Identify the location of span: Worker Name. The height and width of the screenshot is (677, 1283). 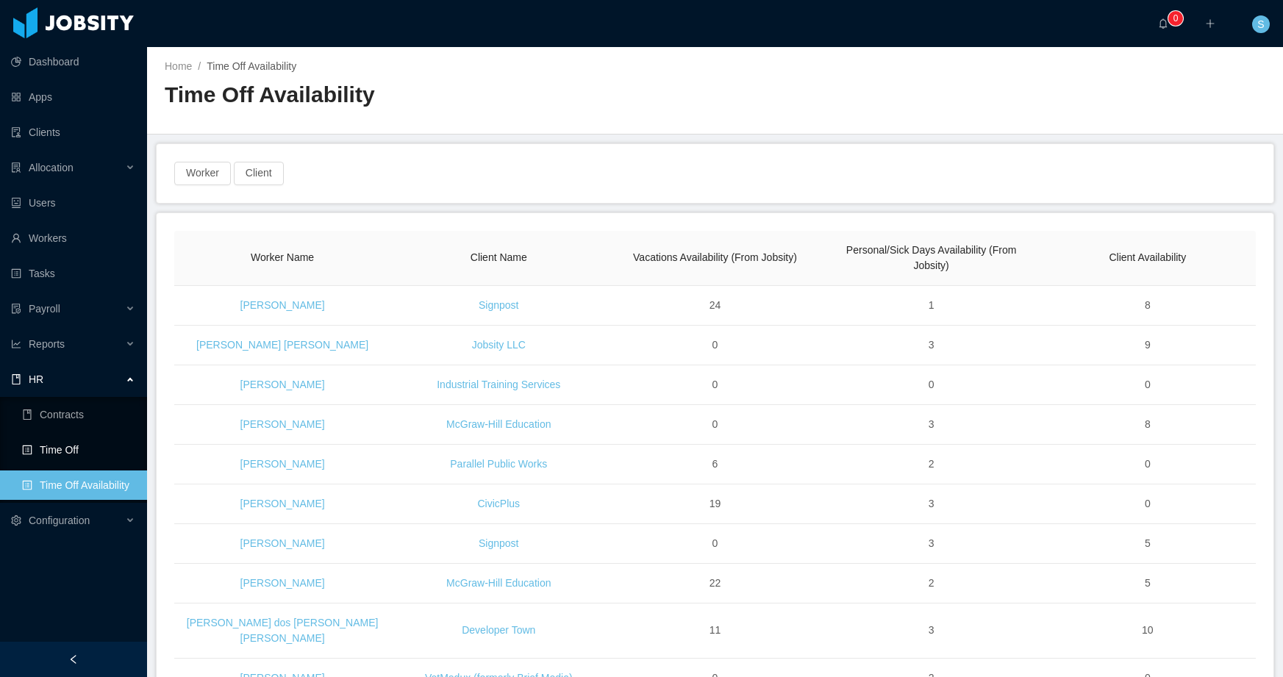
(282, 257).